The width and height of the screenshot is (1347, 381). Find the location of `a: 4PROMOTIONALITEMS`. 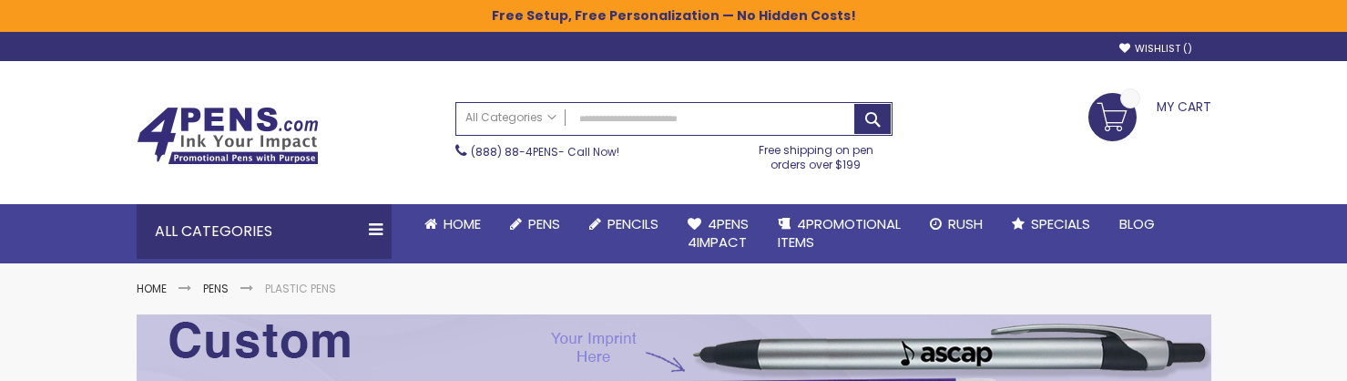

a: 4PROMOTIONALITEMS is located at coordinates (839, 233).